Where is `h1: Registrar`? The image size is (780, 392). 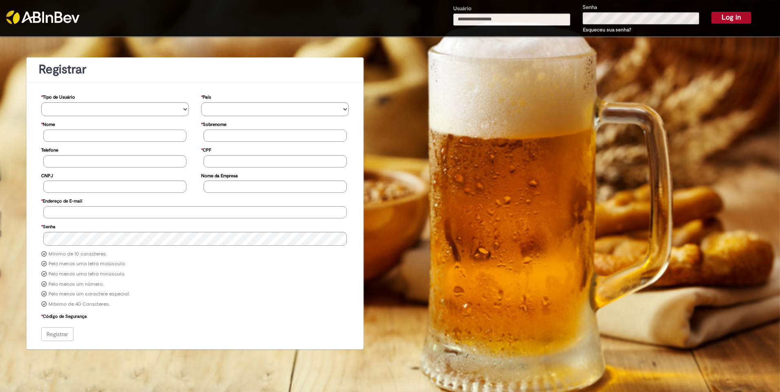
h1: Registrar is located at coordinates (195, 69).